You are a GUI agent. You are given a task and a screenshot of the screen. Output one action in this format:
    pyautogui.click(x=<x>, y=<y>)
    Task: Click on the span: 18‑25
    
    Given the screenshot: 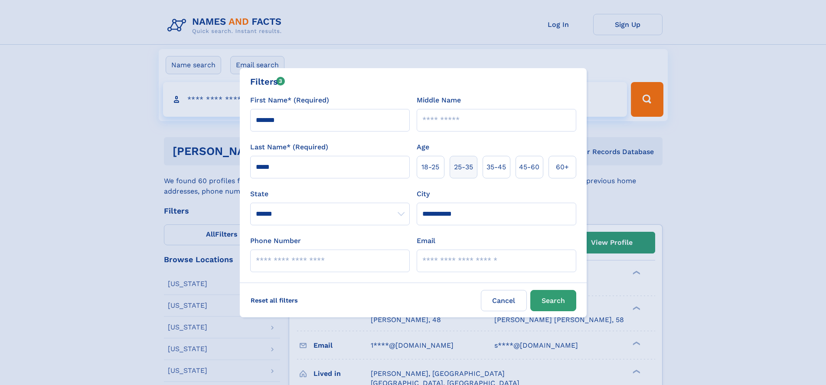 What is the action you would take?
    pyautogui.click(x=430, y=167)
    